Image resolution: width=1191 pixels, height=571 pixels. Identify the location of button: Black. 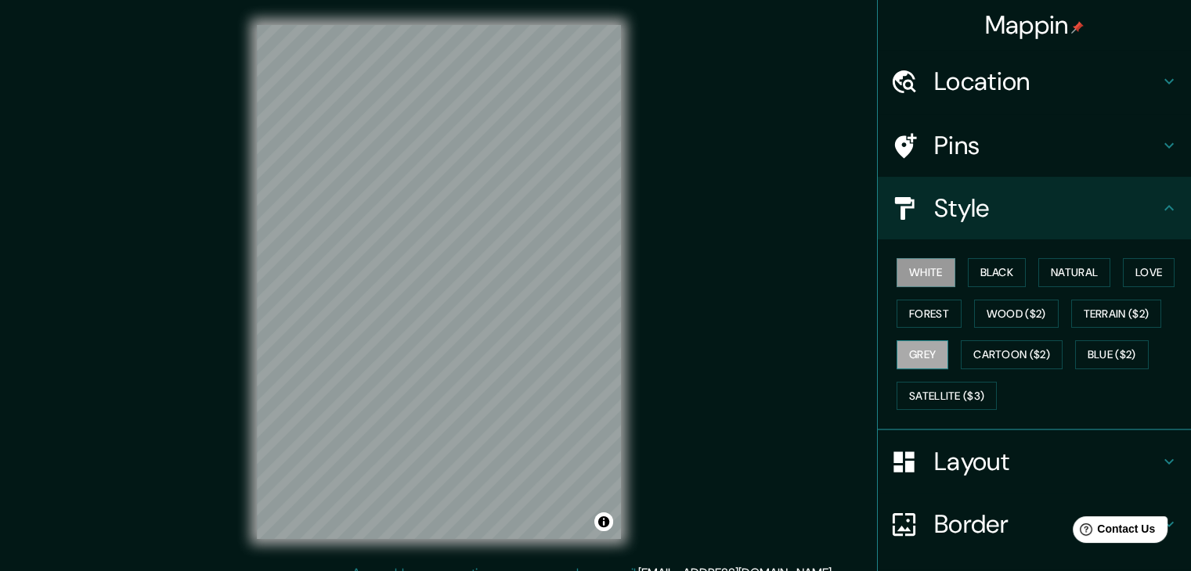
(997, 272).